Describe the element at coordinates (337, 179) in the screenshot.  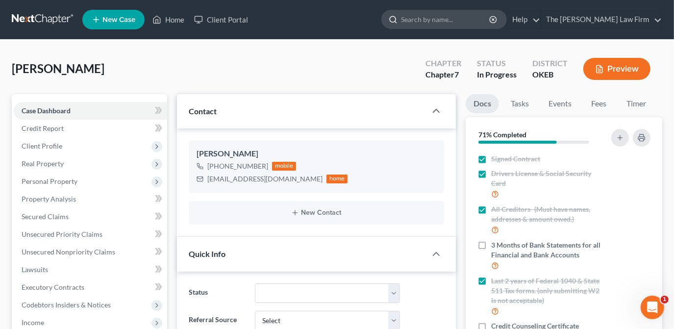
I see `div: home` at that location.